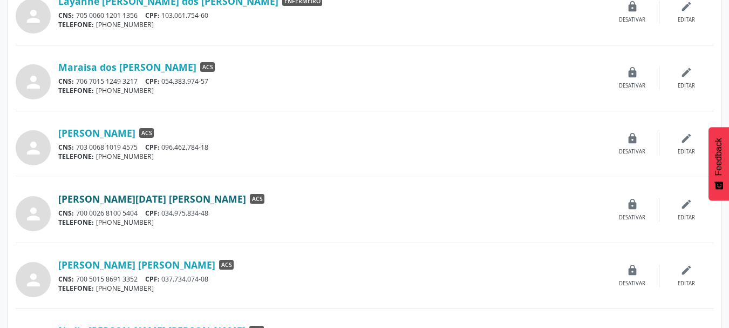  Describe the element at coordinates (719, 164) in the screenshot. I see `button: Feedback - Mostrar pesquisa` at that location.